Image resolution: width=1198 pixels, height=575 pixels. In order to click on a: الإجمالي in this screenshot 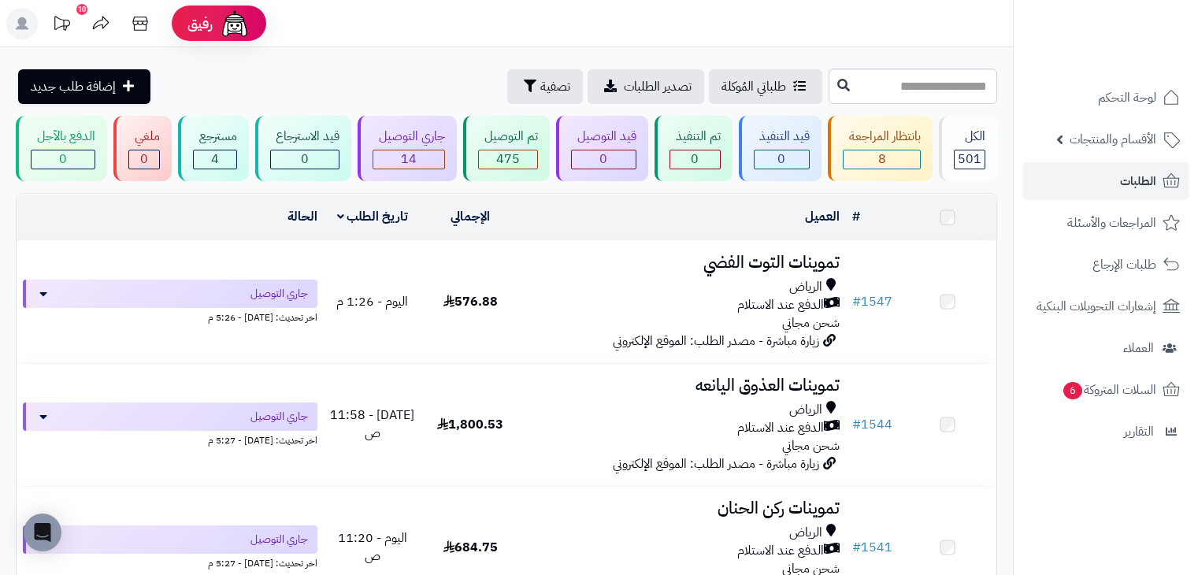, I will do `click(470, 217)`.